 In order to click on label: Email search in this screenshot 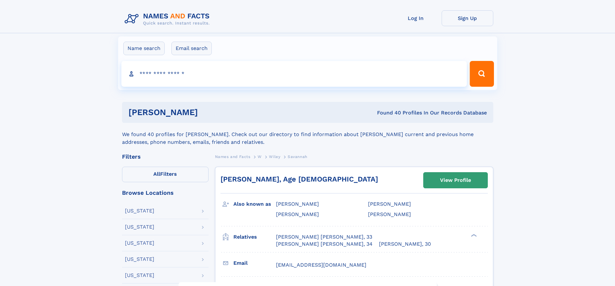, I will do `click(191, 48)`.